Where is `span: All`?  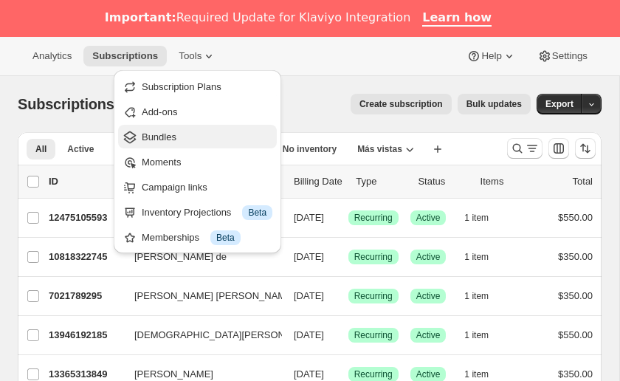
span: All is located at coordinates (41, 149).